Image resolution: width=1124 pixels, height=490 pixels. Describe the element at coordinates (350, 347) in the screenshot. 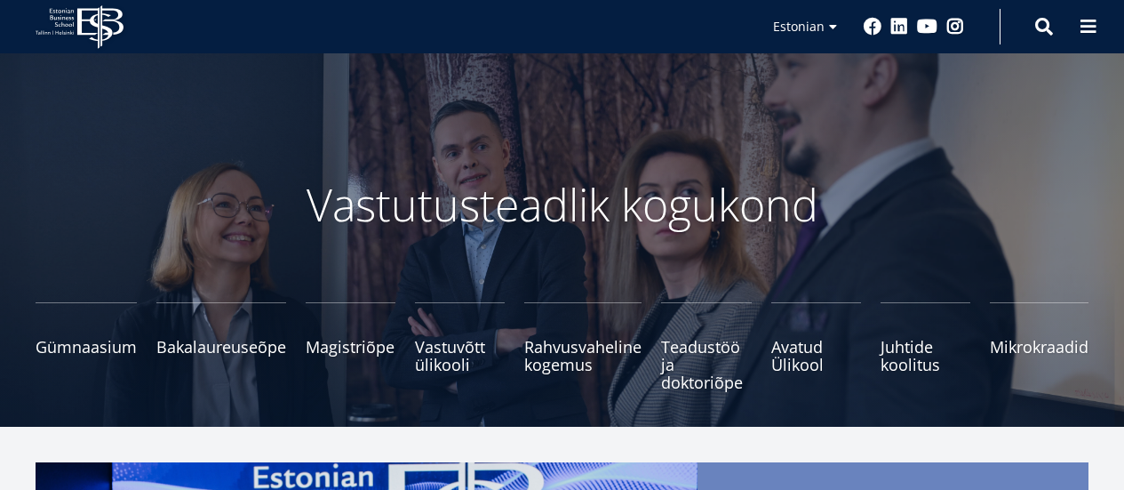

I see `a: Magistriõpe` at that location.